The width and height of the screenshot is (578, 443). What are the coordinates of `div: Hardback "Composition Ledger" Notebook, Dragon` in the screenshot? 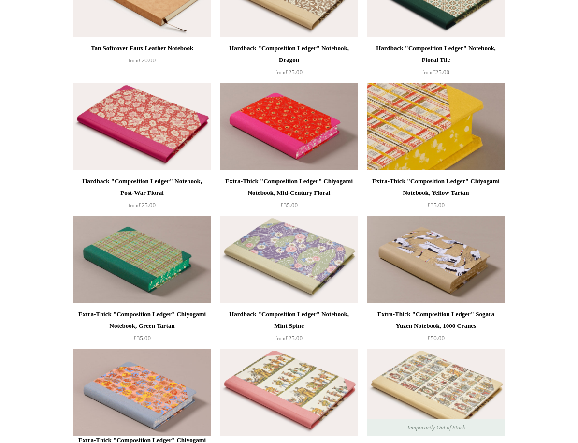 It's located at (289, 54).